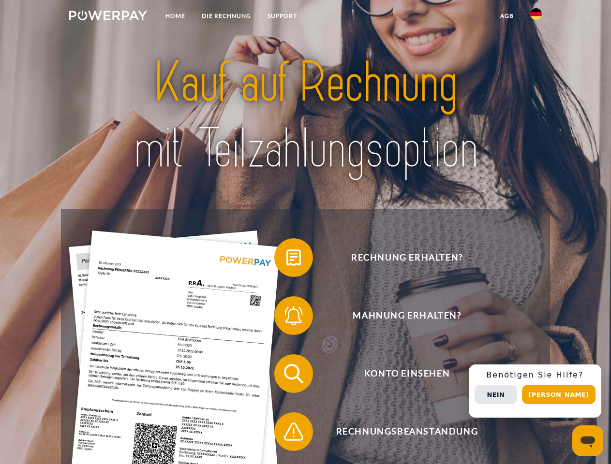 The height and width of the screenshot is (464, 611). What do you see at coordinates (407, 316) in the screenshot?
I see `span: Mahnung erhalten?` at bounding box center [407, 316].